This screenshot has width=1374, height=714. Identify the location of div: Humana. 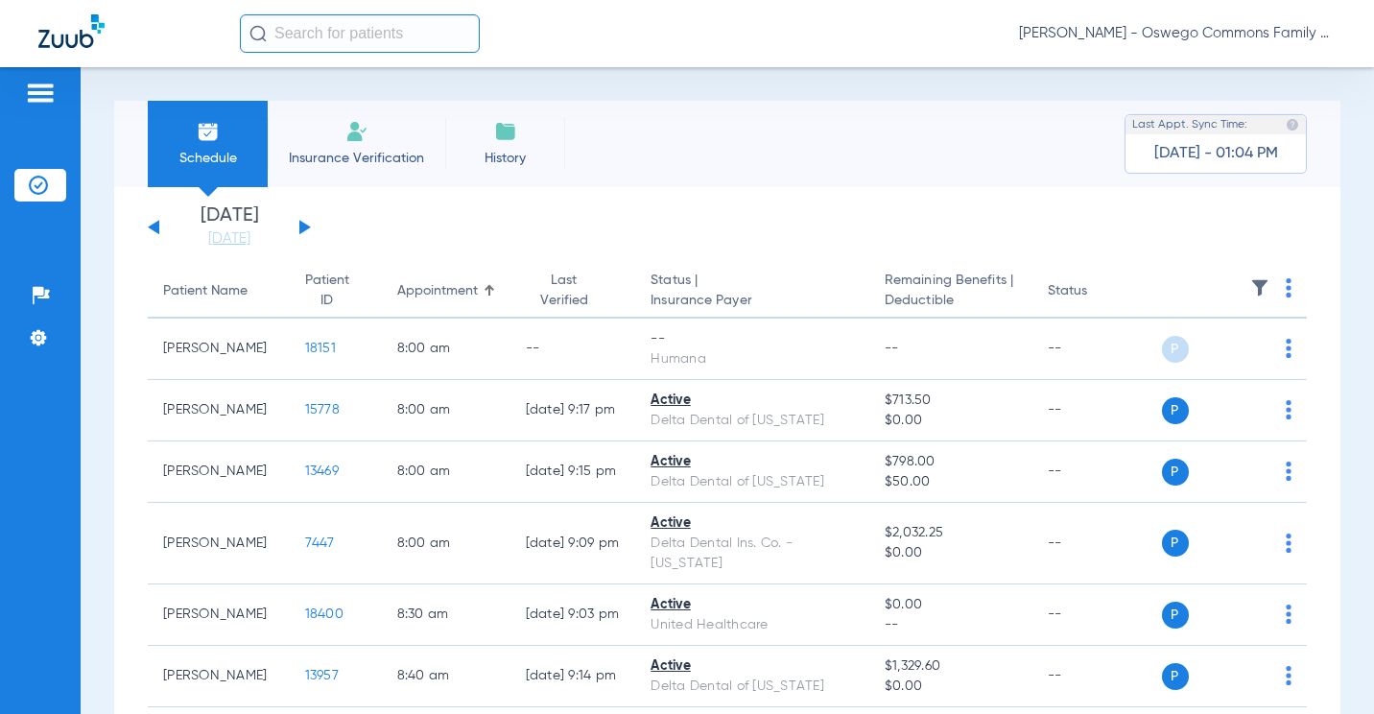
(752, 359).